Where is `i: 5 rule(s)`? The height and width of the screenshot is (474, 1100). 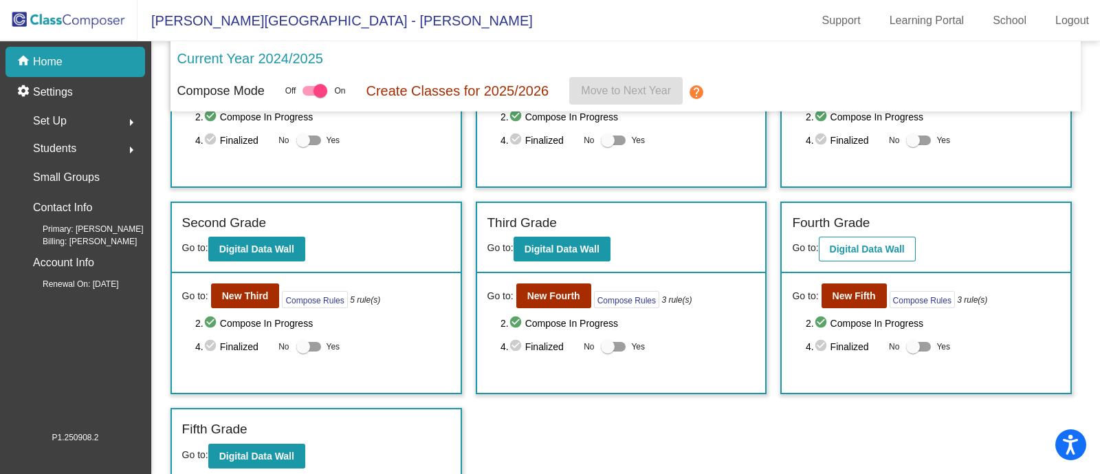 i: 5 rule(s) is located at coordinates (365, 300).